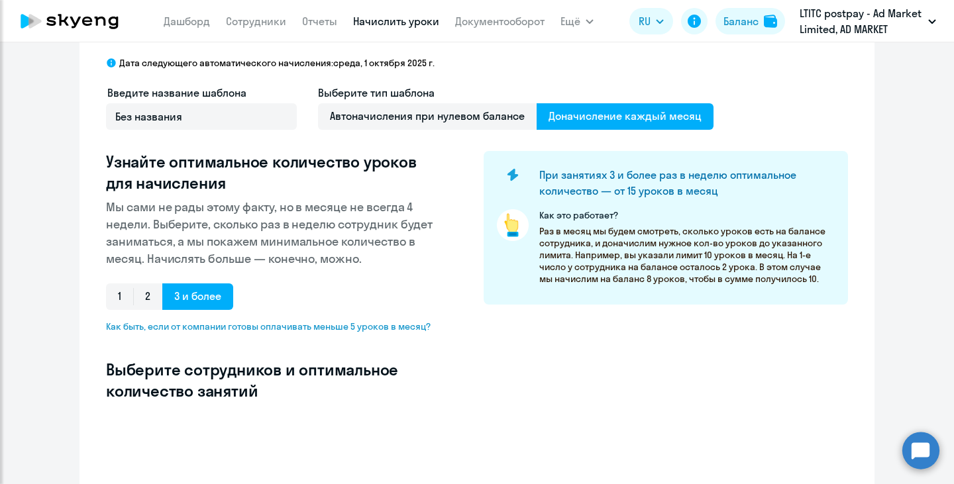  Describe the element at coordinates (274, 327) in the screenshot. I see `span: Как быть, если от компании готовы оплачивать меньше 5 уроков в месяц?` at that location.